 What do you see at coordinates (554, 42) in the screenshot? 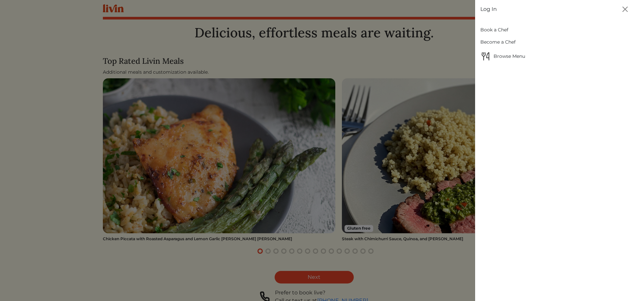
I see `a: Become a Chef` at bounding box center [554, 42].